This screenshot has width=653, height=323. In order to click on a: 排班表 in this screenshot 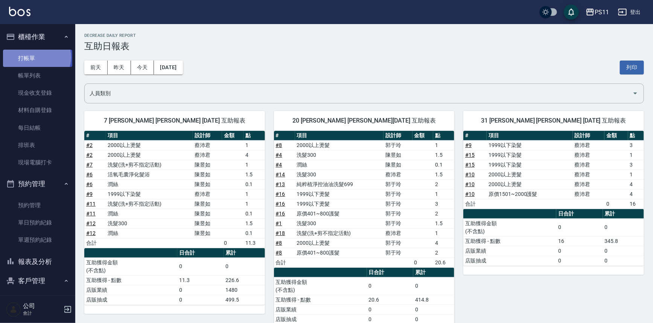, I will do `click(38, 145)`.